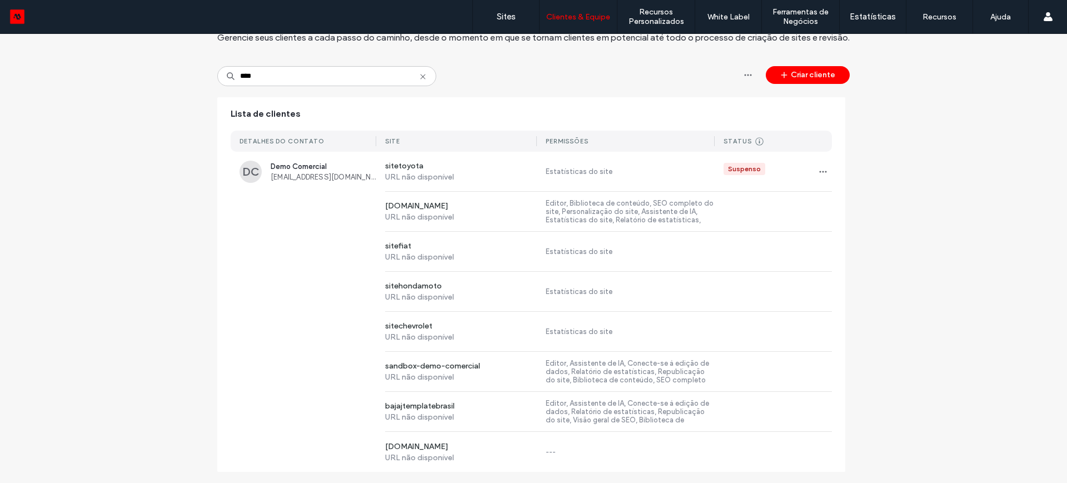  Describe the element at coordinates (807, 75) in the screenshot. I see `button: Criar cliente` at that location.